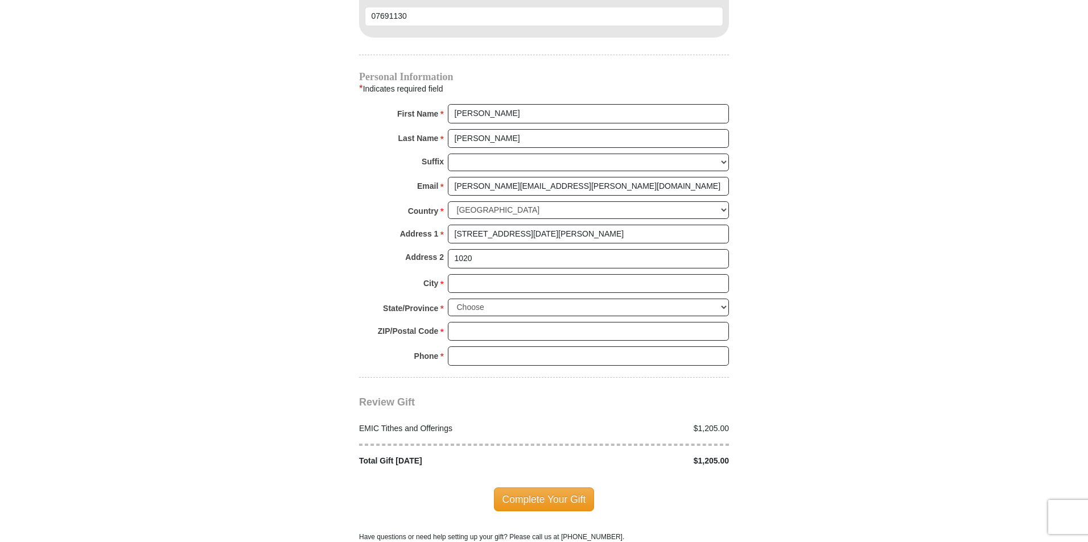 The width and height of the screenshot is (1088, 542). What do you see at coordinates (423, 211) in the screenshot?
I see `strong: Country` at bounding box center [423, 211].